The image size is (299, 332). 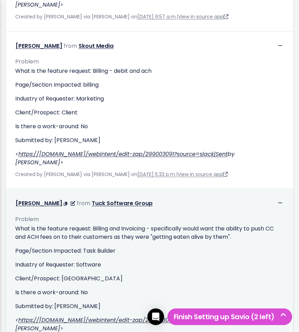 What do you see at coordinates (156, 316) in the screenshot?
I see `div: Open Intercom Messenger` at bounding box center [156, 316].